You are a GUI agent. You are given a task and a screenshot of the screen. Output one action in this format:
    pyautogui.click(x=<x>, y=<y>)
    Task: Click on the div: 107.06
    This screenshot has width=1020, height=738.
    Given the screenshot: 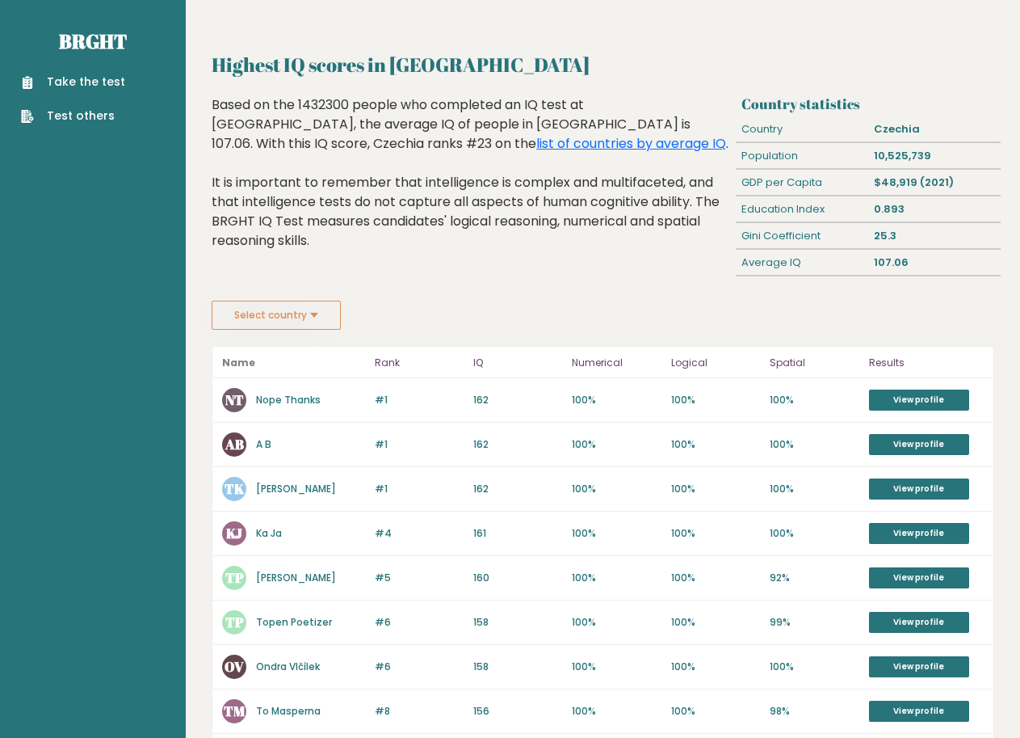 What is the action you would take?
    pyautogui.click(x=935, y=263)
    